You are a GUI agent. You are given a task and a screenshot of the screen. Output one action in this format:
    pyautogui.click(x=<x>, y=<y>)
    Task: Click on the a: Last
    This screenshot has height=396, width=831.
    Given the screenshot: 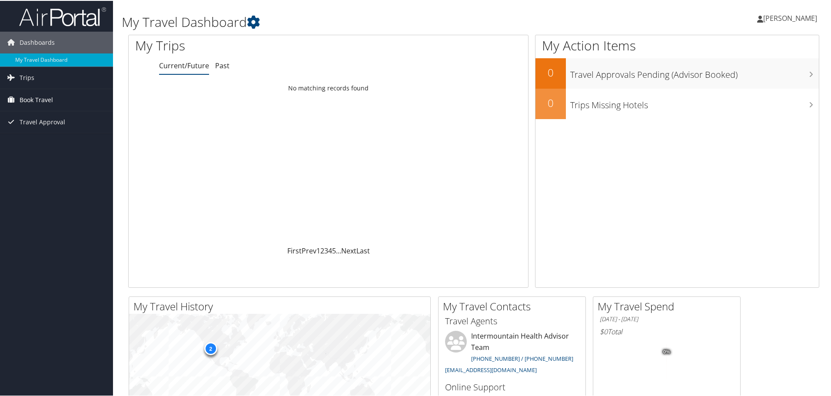 What is the action you would take?
    pyautogui.click(x=363, y=250)
    